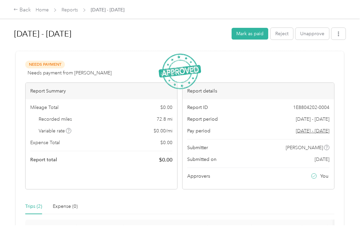  Describe the element at coordinates (258, 91) in the screenshot. I see `div: Report details` at that location.